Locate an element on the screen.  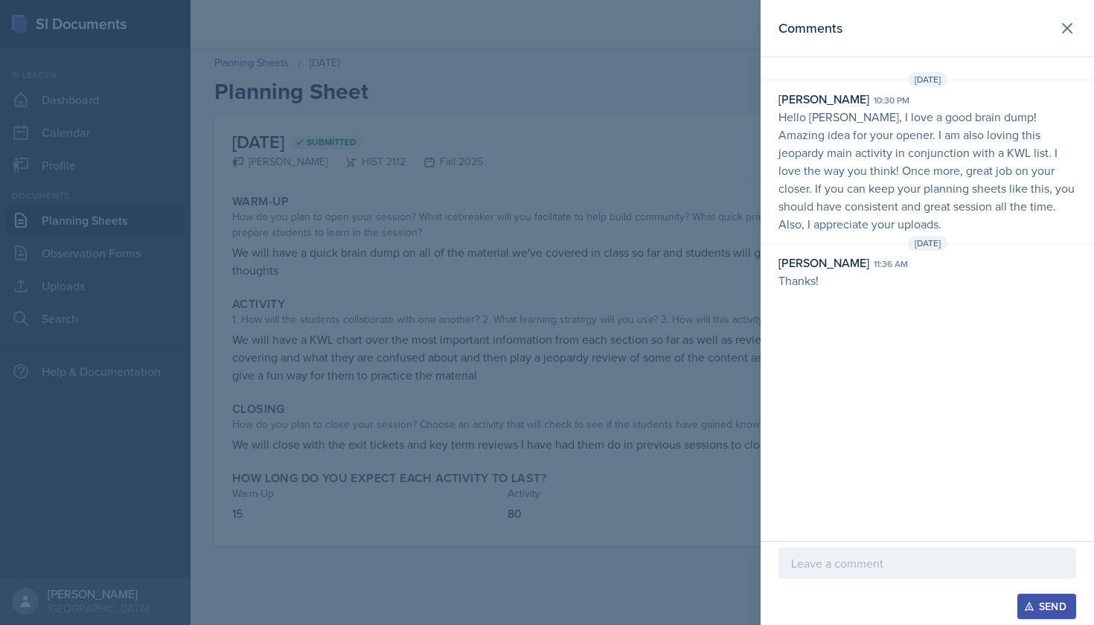
div: 11:36 am is located at coordinates (891, 264).